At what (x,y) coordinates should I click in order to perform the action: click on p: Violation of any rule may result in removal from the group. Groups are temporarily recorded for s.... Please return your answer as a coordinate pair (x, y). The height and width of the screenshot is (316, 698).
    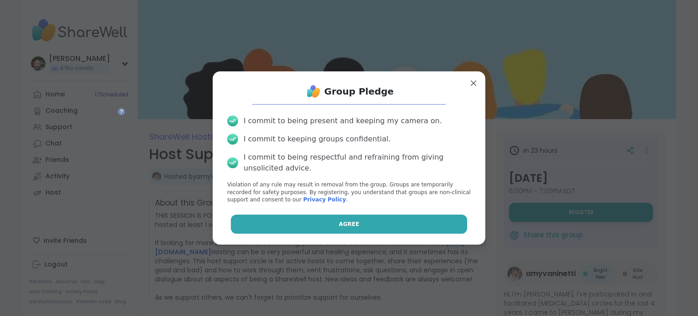
    Looking at the image, I should click on (349, 192).